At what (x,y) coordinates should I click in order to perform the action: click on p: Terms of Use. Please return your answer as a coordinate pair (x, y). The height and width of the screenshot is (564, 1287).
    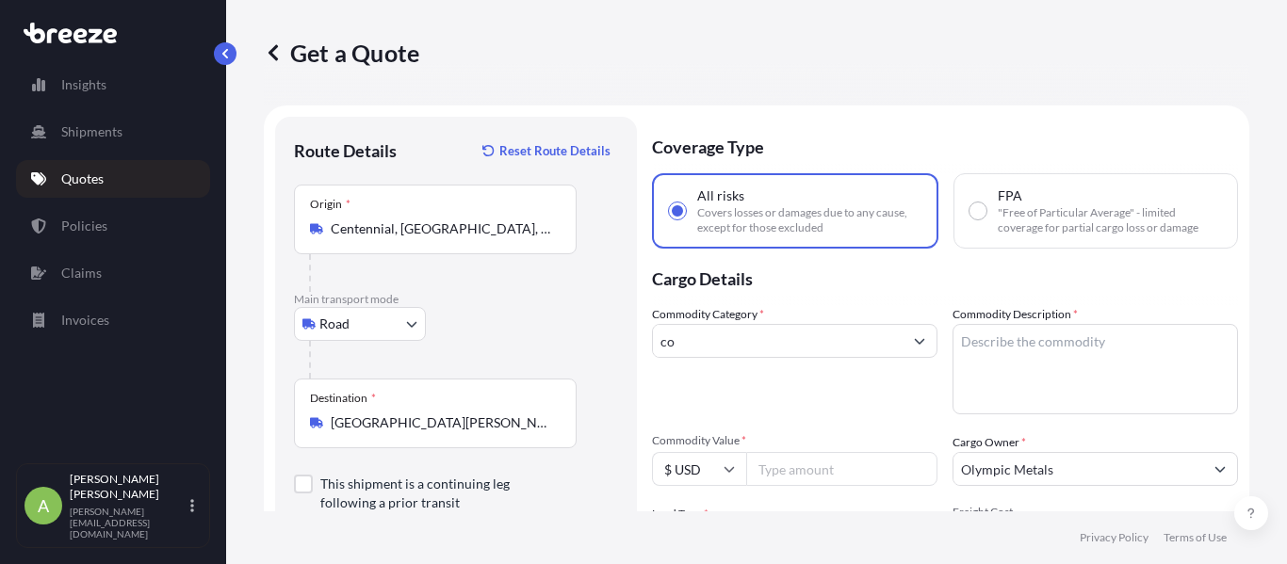
    Looking at the image, I should click on (1194, 538).